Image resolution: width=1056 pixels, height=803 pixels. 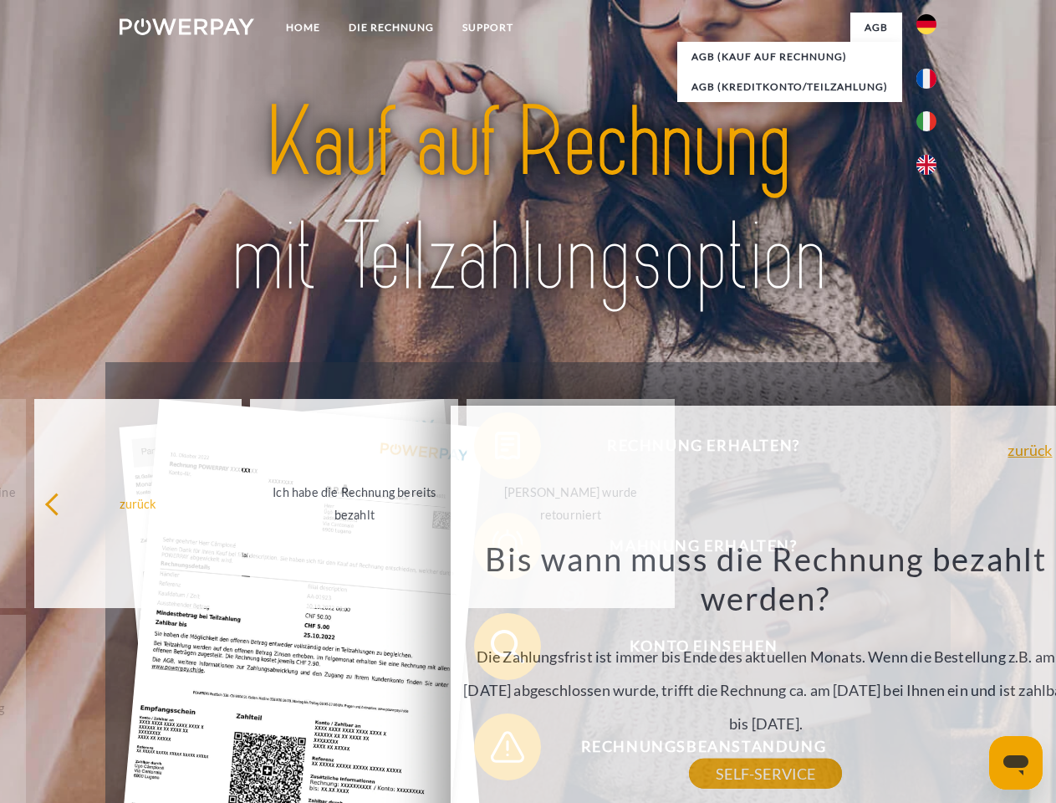 I want to click on img: de, so click(x=927, y=24).